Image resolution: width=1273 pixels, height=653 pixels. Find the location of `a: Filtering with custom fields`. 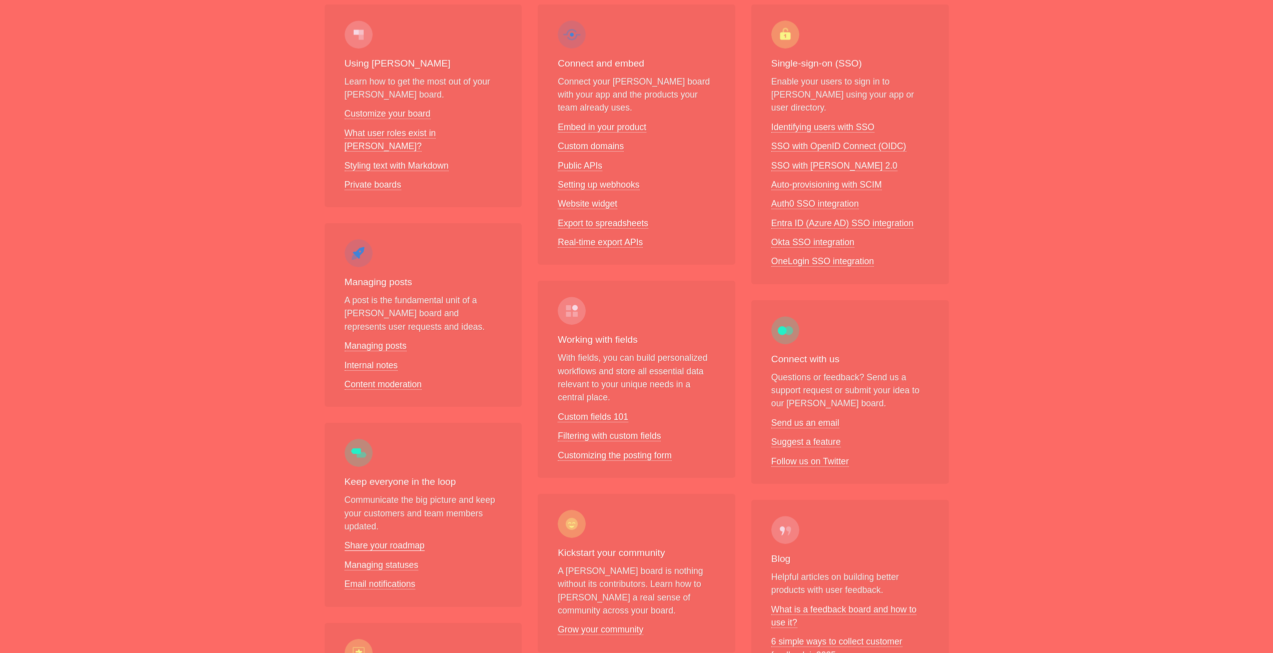

a: Filtering with custom fields is located at coordinates (609, 436).